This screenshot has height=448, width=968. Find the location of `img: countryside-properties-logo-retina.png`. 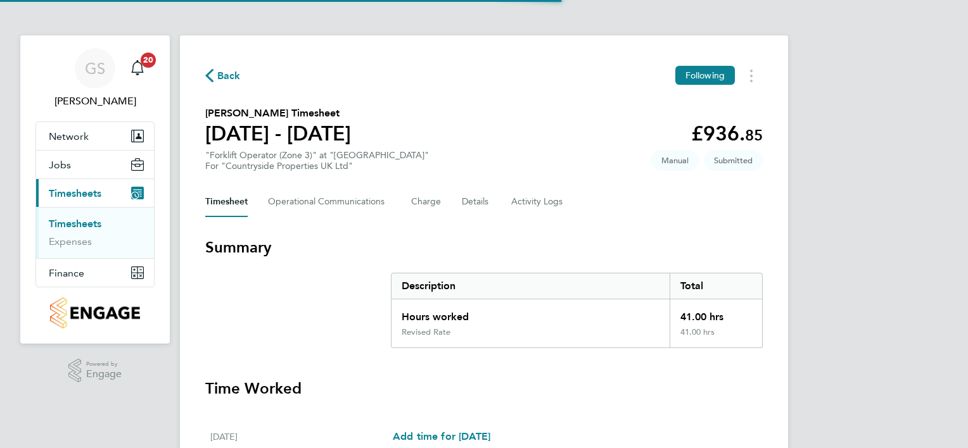

img: countryside-properties-logo-retina.png is located at coordinates (94, 313).